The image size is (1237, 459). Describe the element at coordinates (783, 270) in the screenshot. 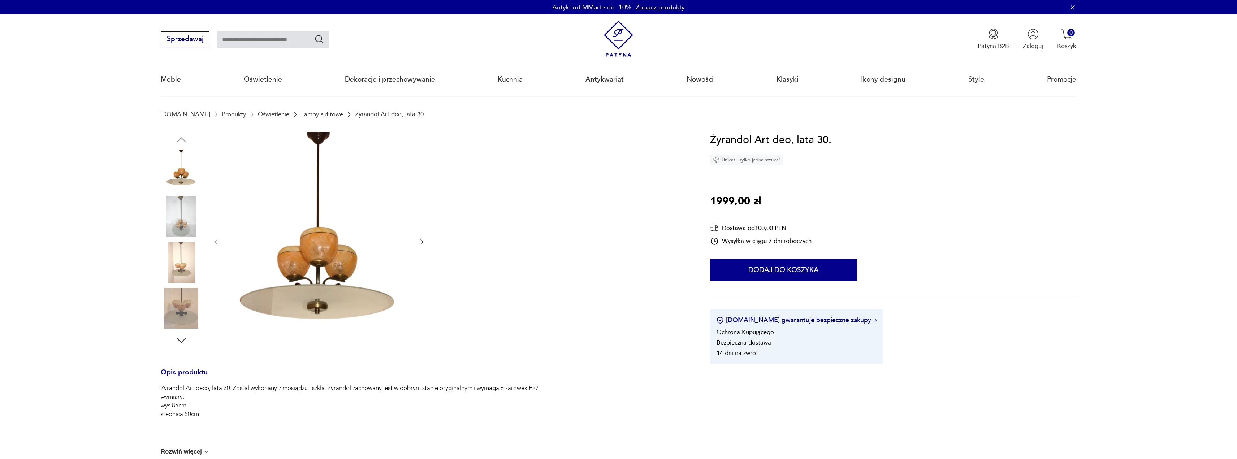

I see `button: Dodaj do koszyka` at that location.